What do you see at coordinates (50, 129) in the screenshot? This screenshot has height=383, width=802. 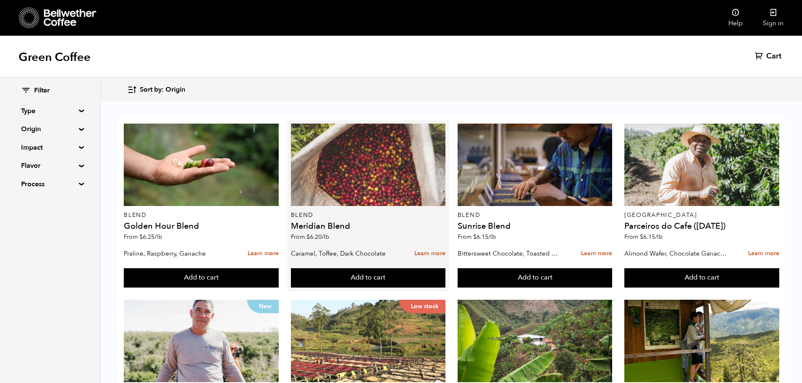 I see `summary: Origin` at bounding box center [50, 129].